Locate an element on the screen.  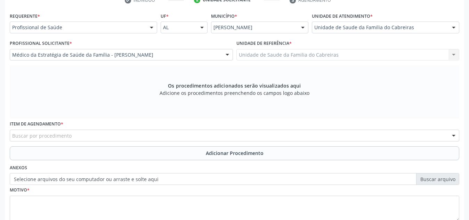
button: Adicionar Procedimento is located at coordinates (234, 153).